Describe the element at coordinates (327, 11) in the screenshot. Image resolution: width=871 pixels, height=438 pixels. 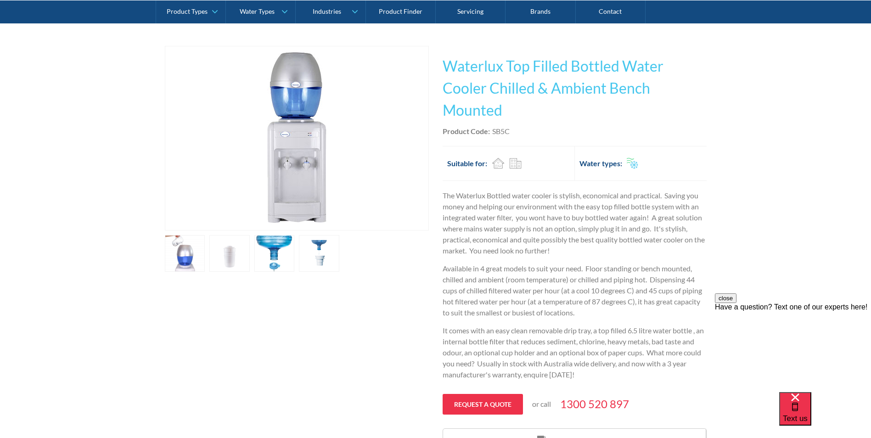
I see `div: Industries` at that location.